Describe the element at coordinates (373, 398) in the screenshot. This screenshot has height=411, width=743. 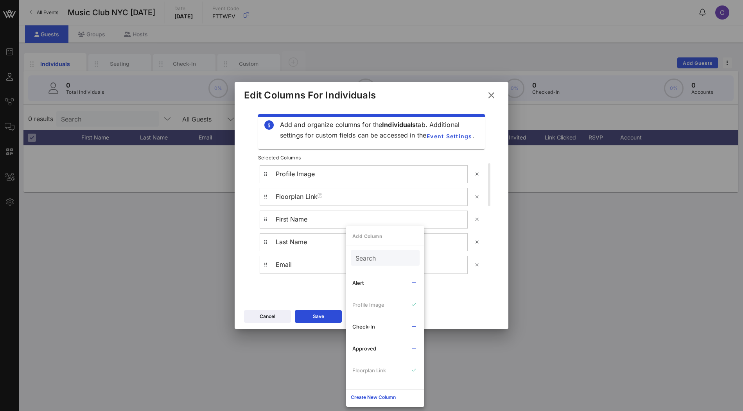
I see `div: Create New Column` at that location.